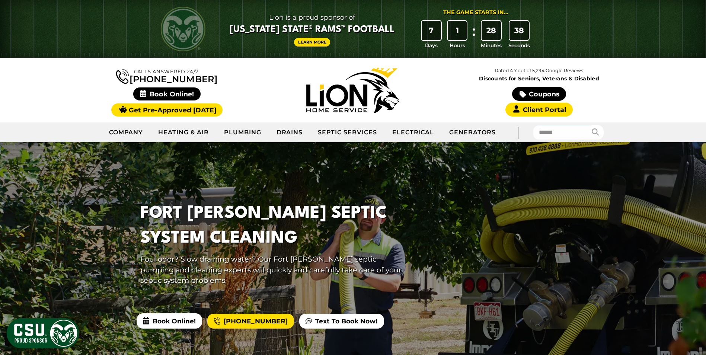 The width and height of the screenshot is (706, 355). Describe the element at coordinates (476, 13) in the screenshot. I see `div: The Game Starts in...` at that location.